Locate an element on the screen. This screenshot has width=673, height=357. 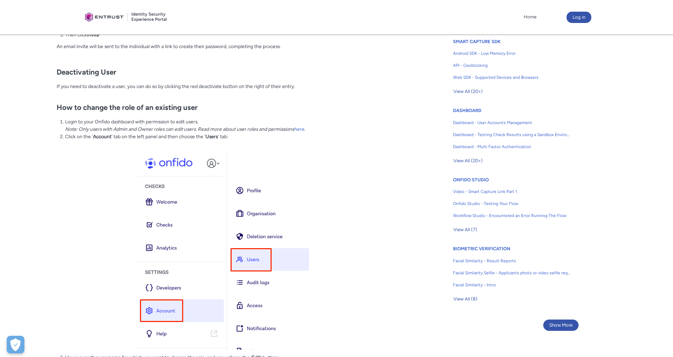
button: Log in is located at coordinates (579, 17).